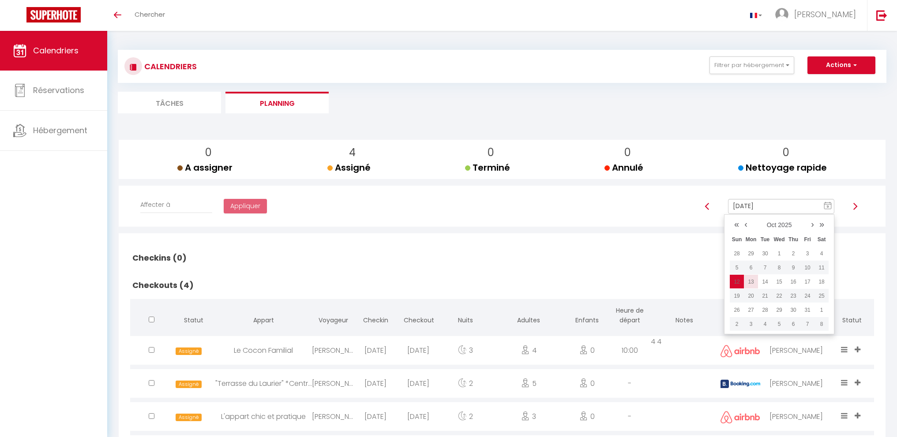  I want to click on th: Nuits, so click(465, 316).